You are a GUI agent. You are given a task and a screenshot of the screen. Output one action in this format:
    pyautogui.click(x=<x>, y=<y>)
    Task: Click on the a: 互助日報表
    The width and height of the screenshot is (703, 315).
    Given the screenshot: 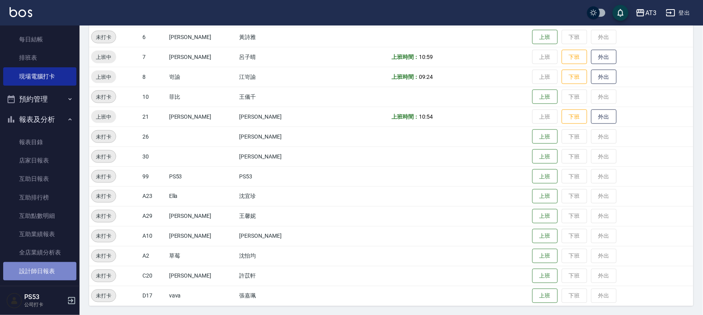 What is the action you would take?
    pyautogui.click(x=40, y=179)
    